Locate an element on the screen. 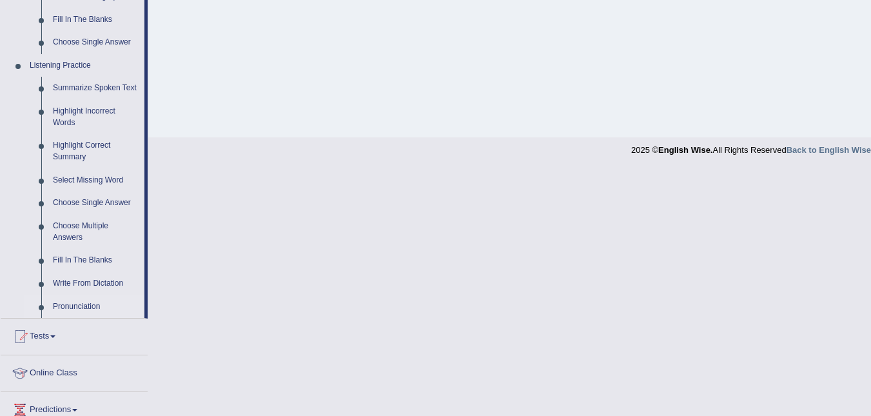 The height and width of the screenshot is (416, 871). a: Highlight Incorrect Words is located at coordinates (95, 117).